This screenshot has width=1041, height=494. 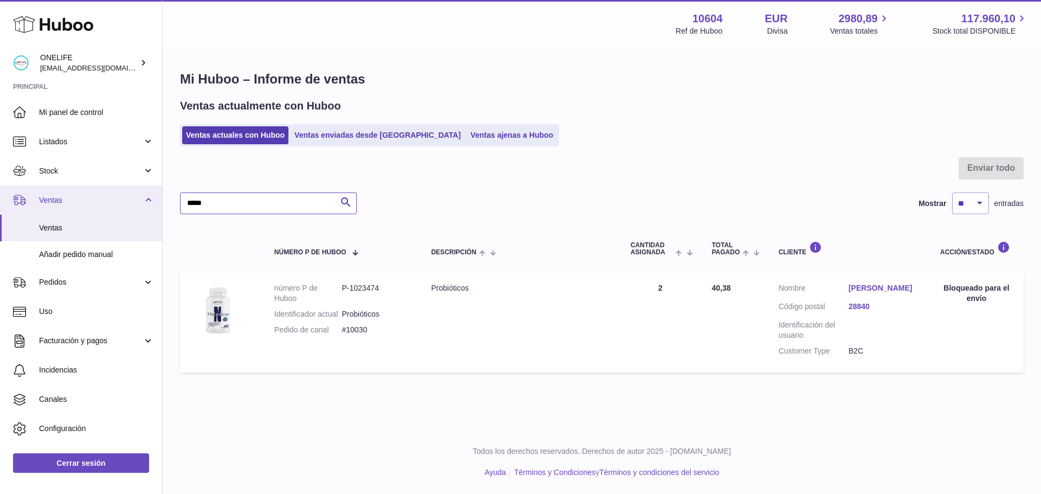 What do you see at coordinates (860, 24) in the screenshot?
I see `a: 2980,89 Ventas totales` at bounding box center [860, 24].